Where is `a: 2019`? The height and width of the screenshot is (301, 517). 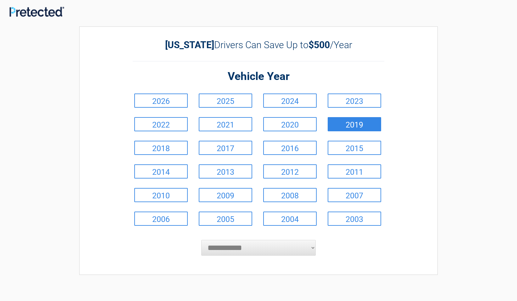 a: 2019 is located at coordinates (354, 124).